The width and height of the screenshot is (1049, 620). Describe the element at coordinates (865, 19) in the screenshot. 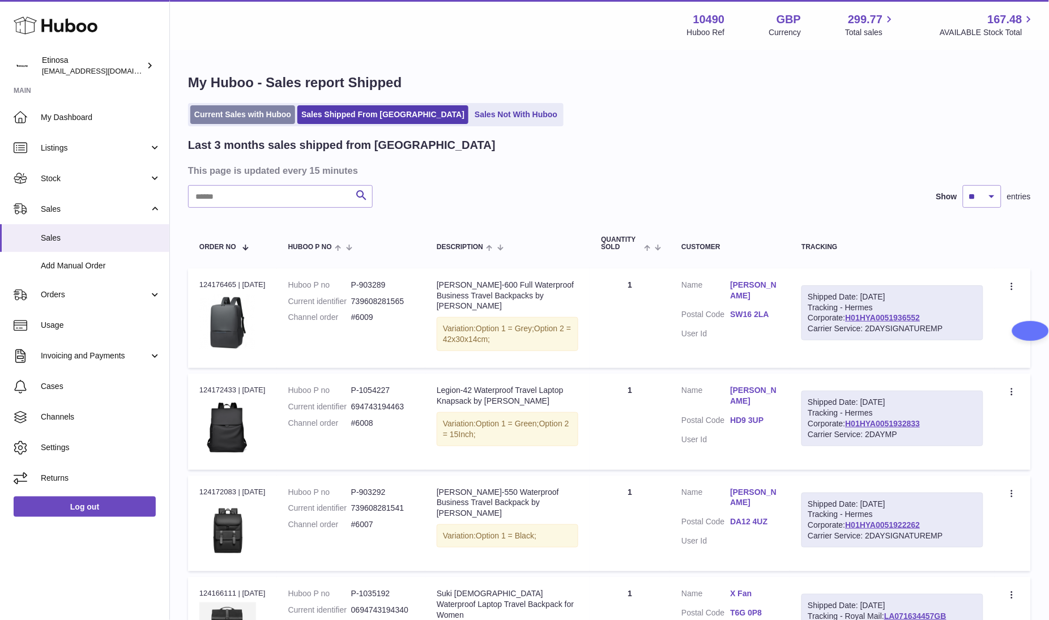

I see `span: 299.77` at that location.